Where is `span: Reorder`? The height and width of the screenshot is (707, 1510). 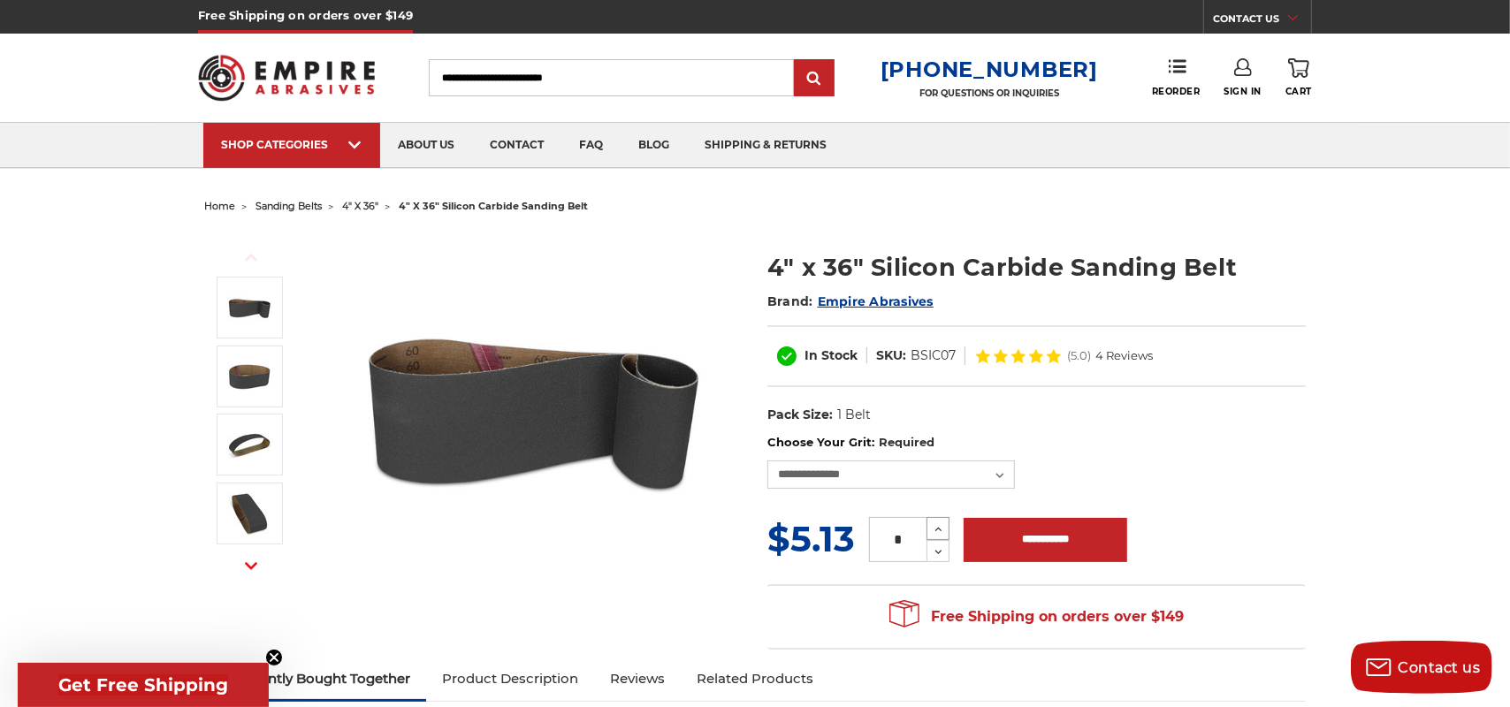
span: Reorder is located at coordinates (1176, 91).